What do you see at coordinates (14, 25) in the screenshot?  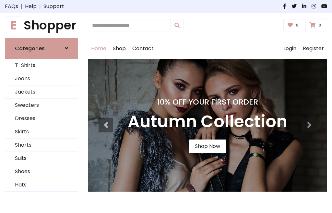 I see `span: E` at bounding box center [14, 25].